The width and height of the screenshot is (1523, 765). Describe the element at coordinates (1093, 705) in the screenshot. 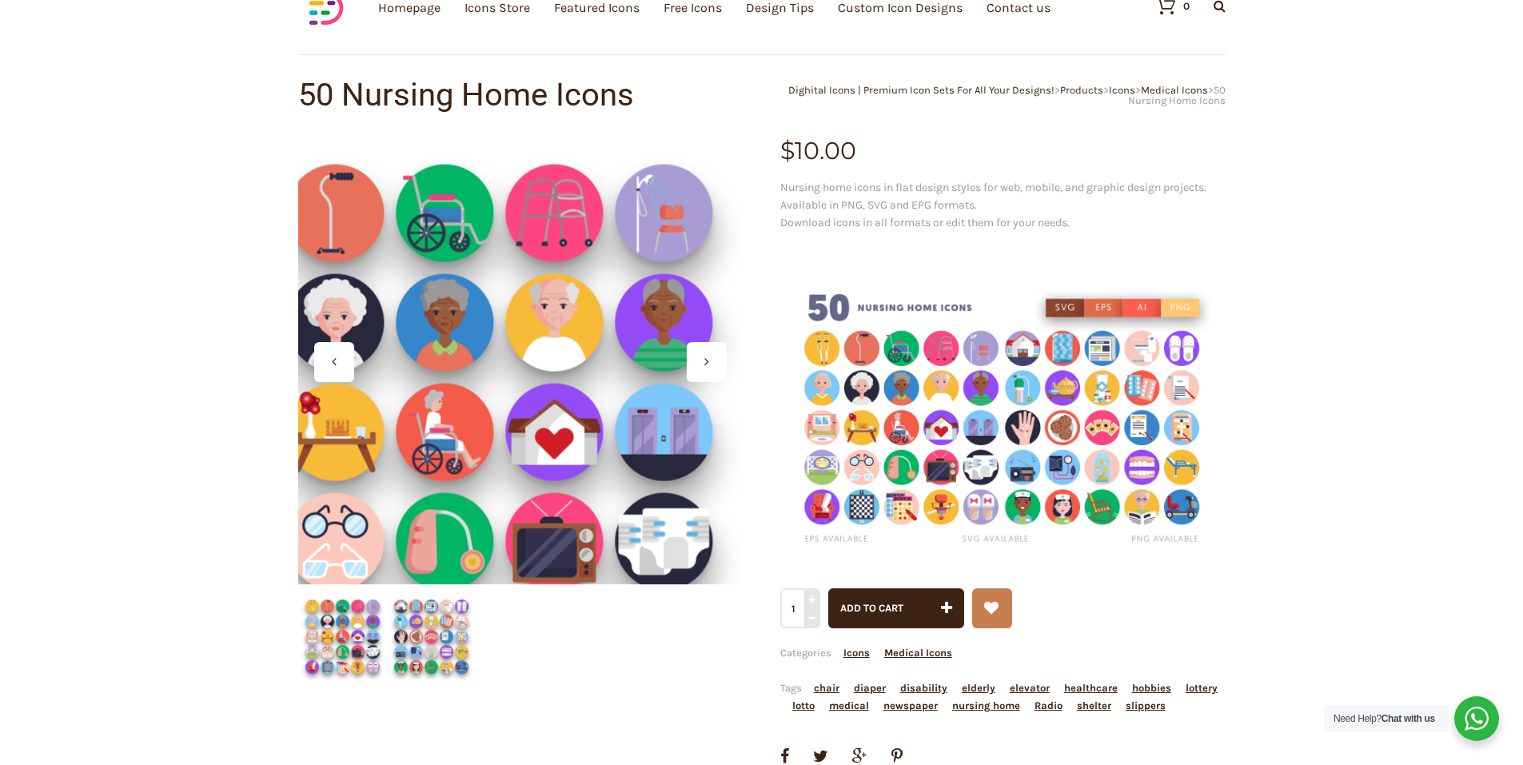

I see `a: shelter` at that location.